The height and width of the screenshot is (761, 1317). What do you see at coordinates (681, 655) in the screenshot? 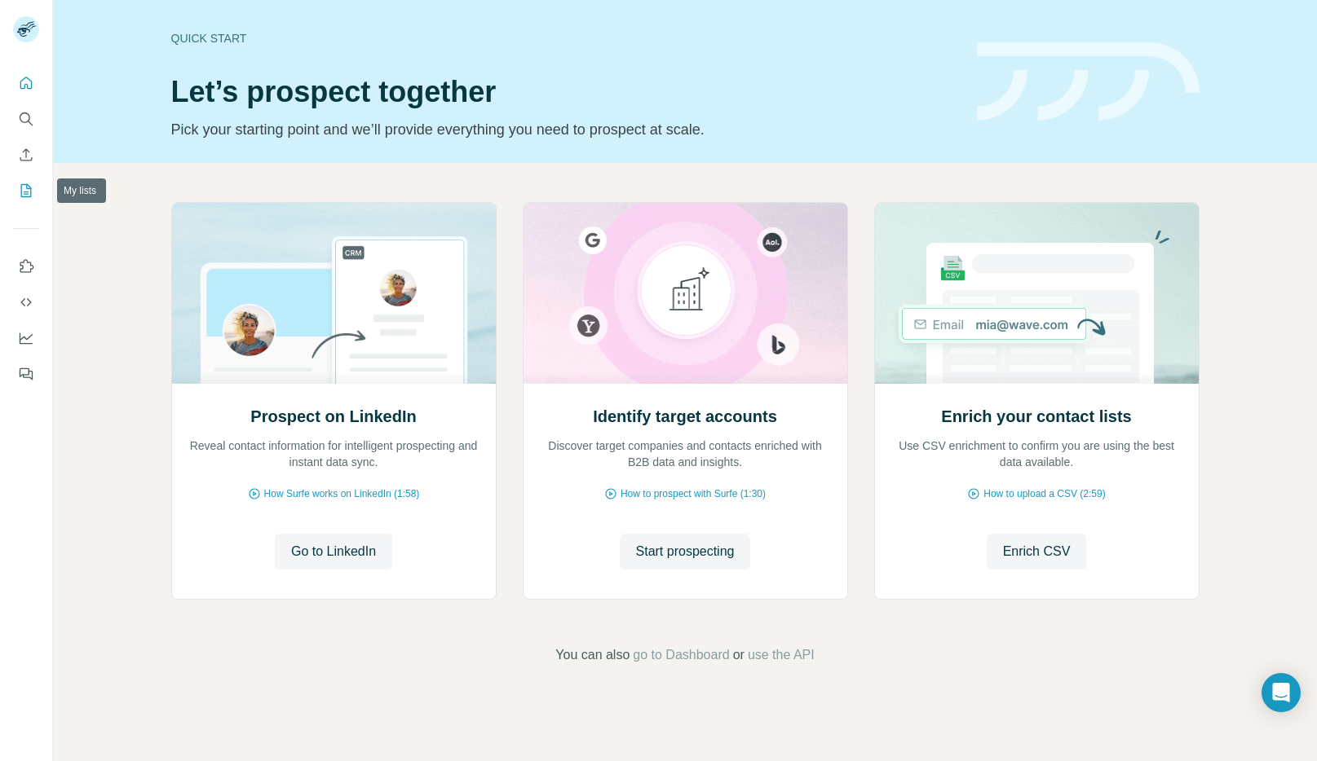
I see `button: go to Dashboard` at bounding box center [681, 655].